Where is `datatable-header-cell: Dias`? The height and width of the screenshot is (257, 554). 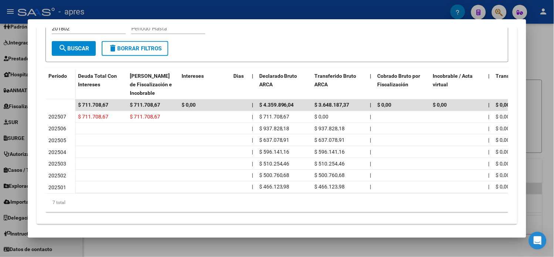
datatable-header-cell: Dias is located at coordinates (240, 84).